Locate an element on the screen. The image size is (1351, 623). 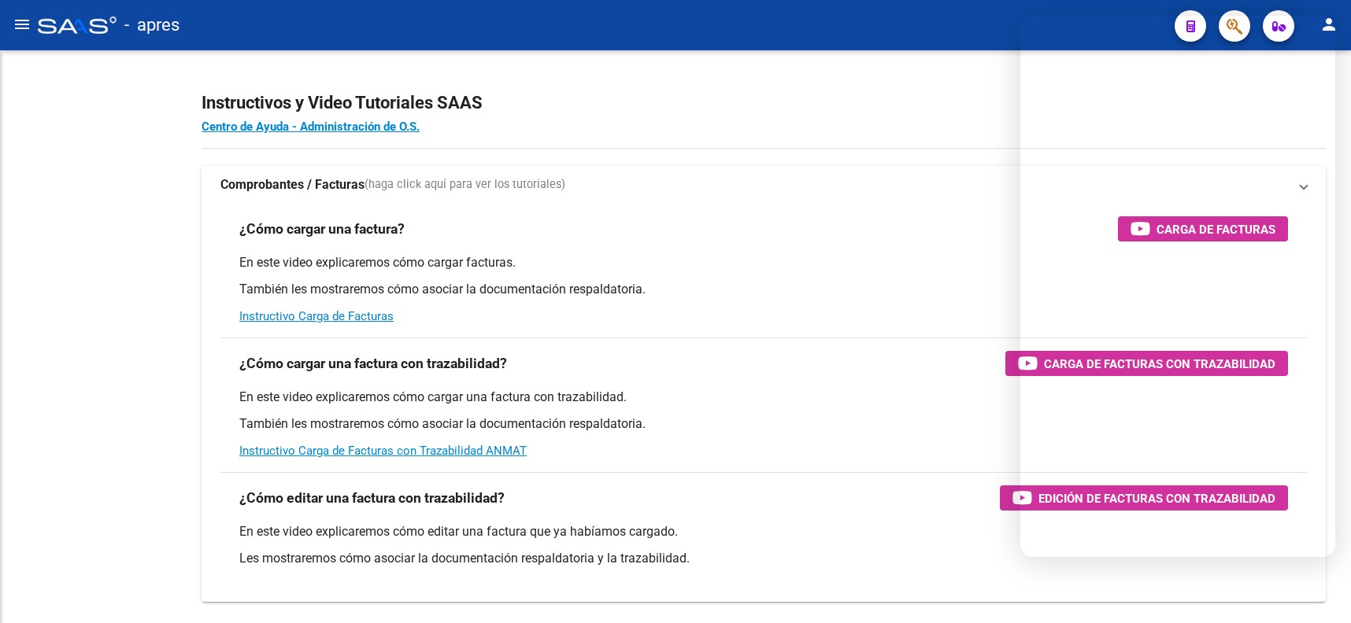
button: Carga de Facturas con Trazabilidad is located at coordinates (1146, 364).